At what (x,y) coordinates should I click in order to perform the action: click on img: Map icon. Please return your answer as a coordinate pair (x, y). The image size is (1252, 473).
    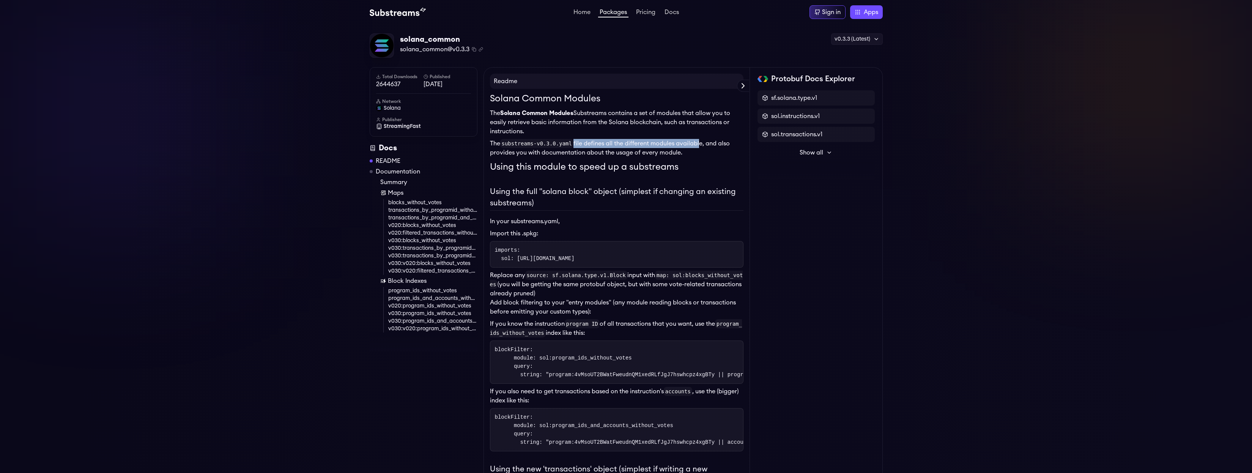
    Looking at the image, I should click on (383, 193).